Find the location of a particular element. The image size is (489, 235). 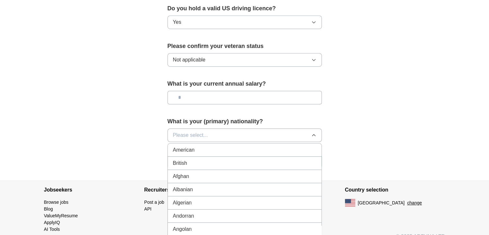

img: US flag is located at coordinates (350, 203).